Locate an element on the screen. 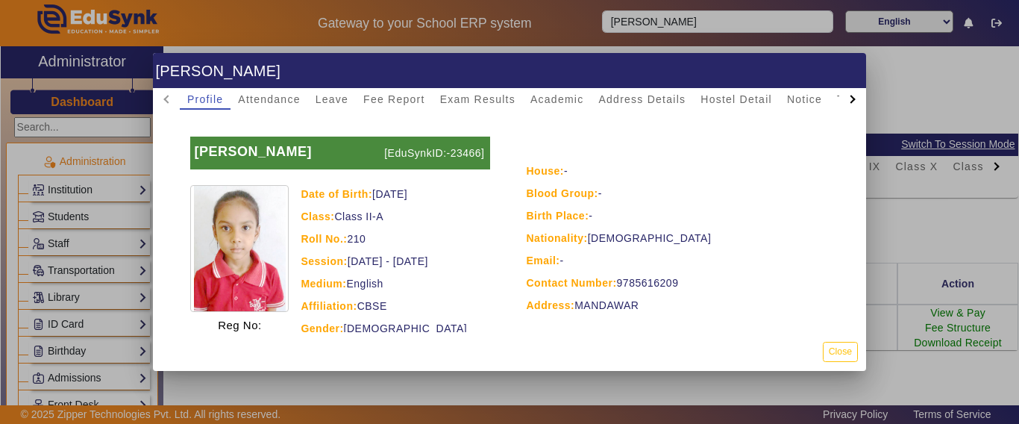 The height and width of the screenshot is (424, 1019). strong: Roll No.: is located at coordinates (324, 239).